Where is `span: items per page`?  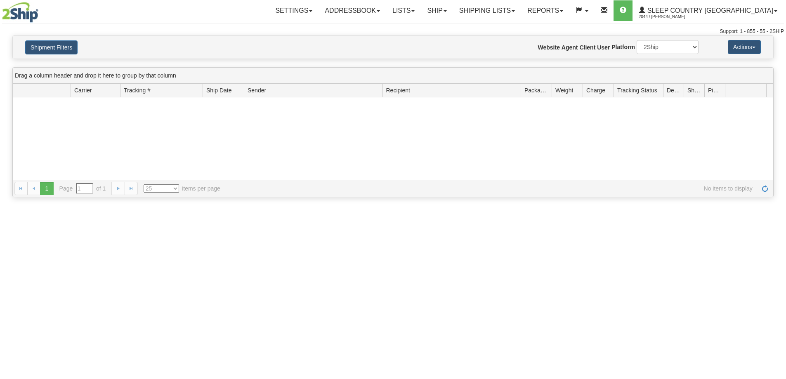 span: items per page is located at coordinates (182, 188).